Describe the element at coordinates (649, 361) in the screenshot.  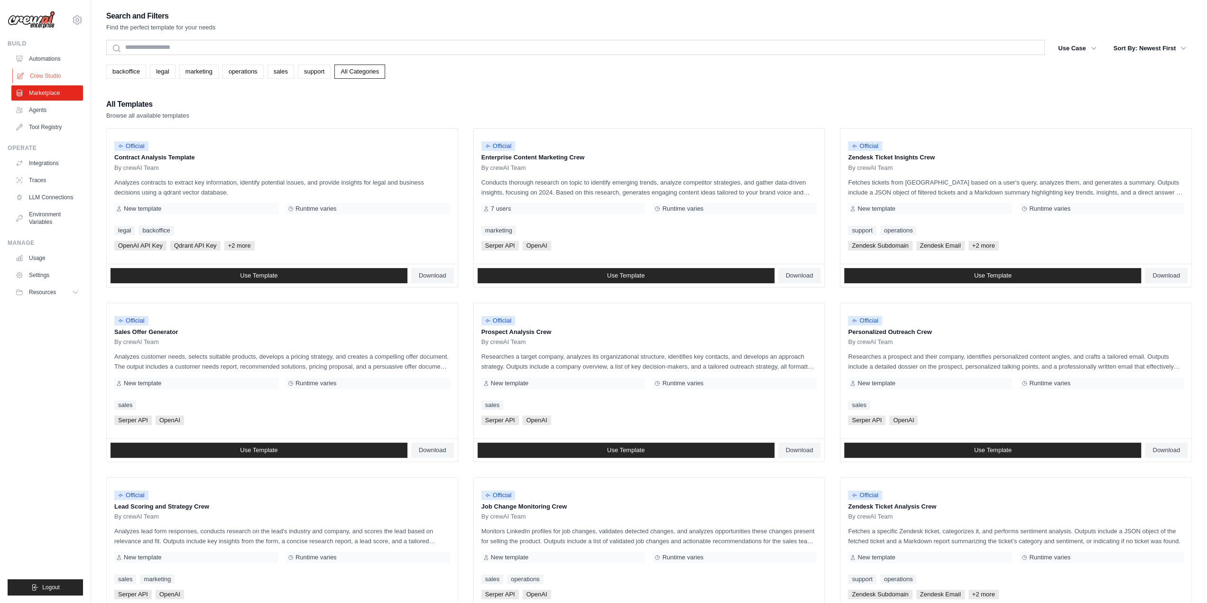
I see `p: Researches a target company, analyzes its organizational structure, identifies key contacts, and ...` at that location.